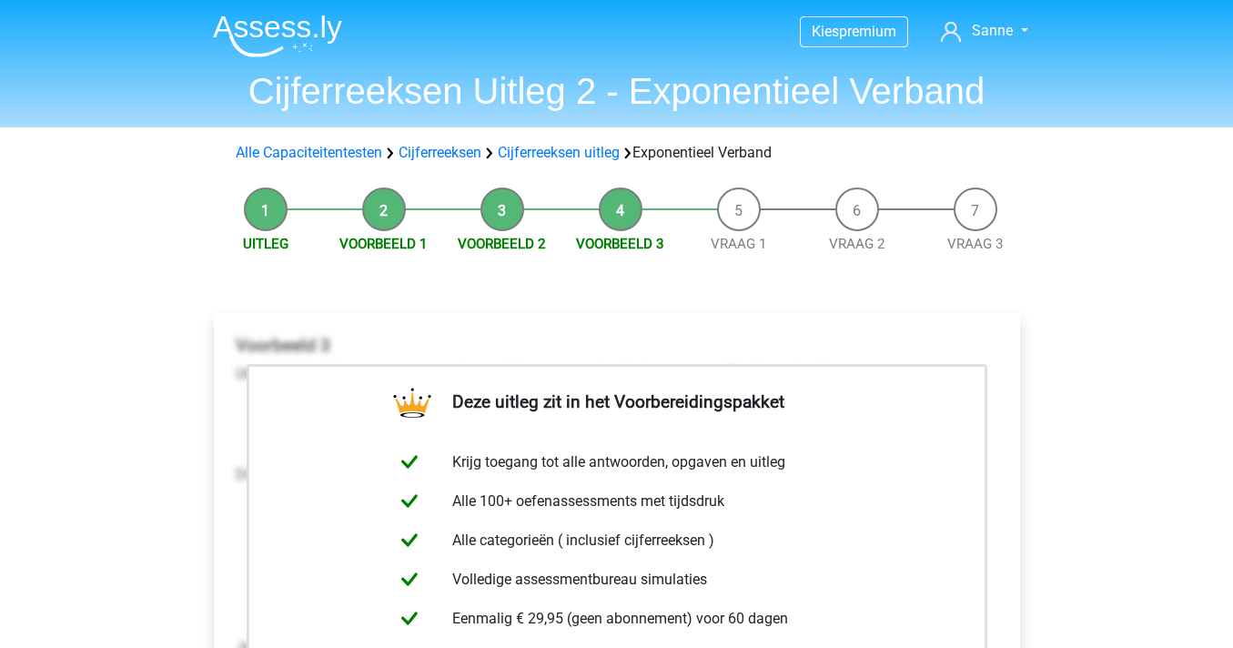  I want to click on a: Voorbeeld 2, so click(501, 244).